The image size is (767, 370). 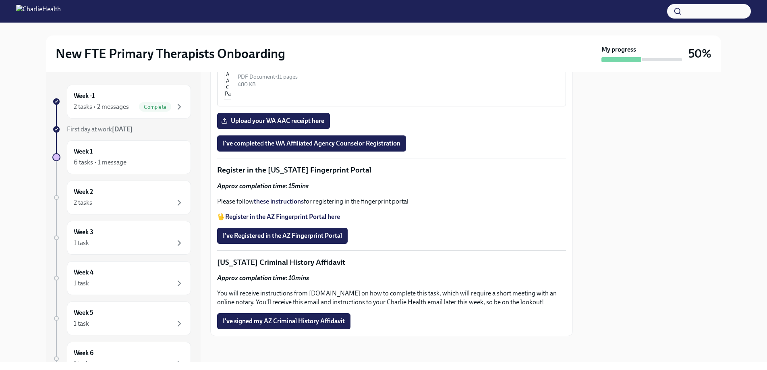 What do you see at coordinates (38, 11) in the screenshot?
I see `img: CharlieHealth` at bounding box center [38, 11].